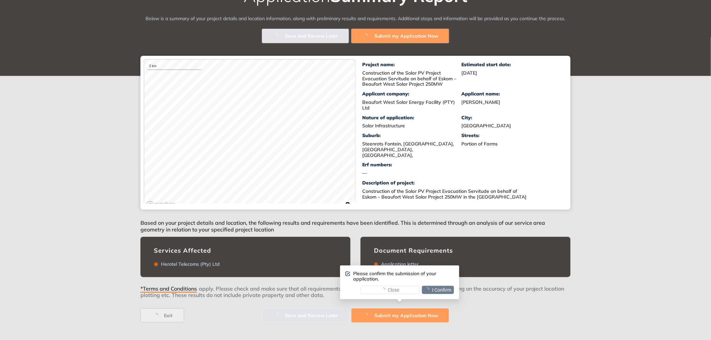  I want to click on canvas: Map, so click(250, 135).